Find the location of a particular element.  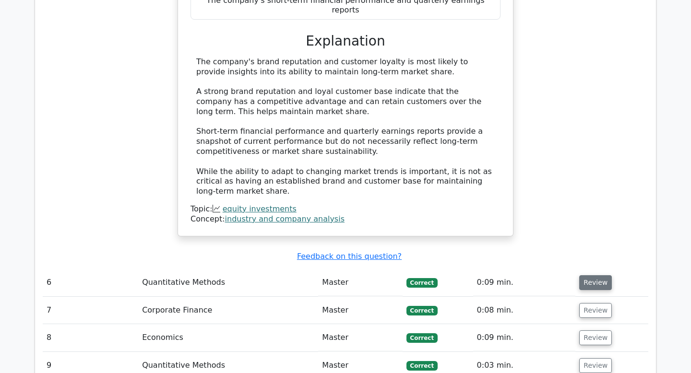

td: Economics is located at coordinates (228, 338).